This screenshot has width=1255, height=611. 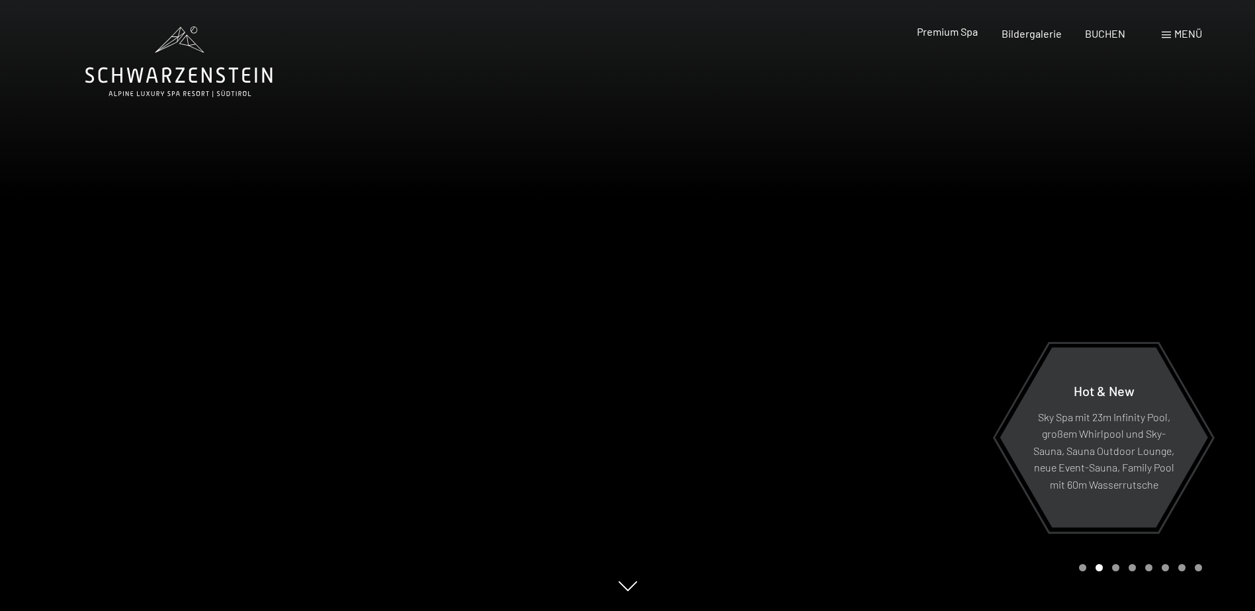 I want to click on div: Carousel Page 8, so click(x=1198, y=568).